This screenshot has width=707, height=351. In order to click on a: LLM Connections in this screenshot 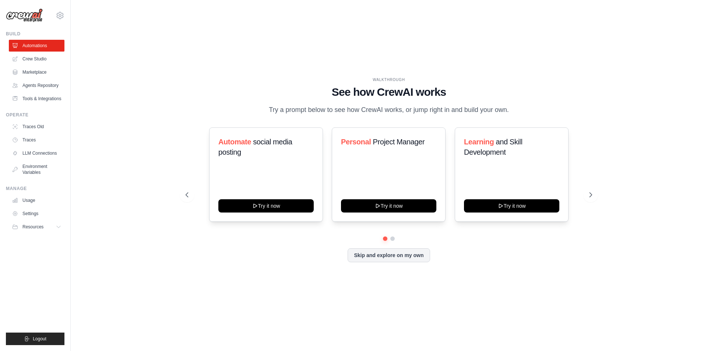, I will do `click(36, 153)`.